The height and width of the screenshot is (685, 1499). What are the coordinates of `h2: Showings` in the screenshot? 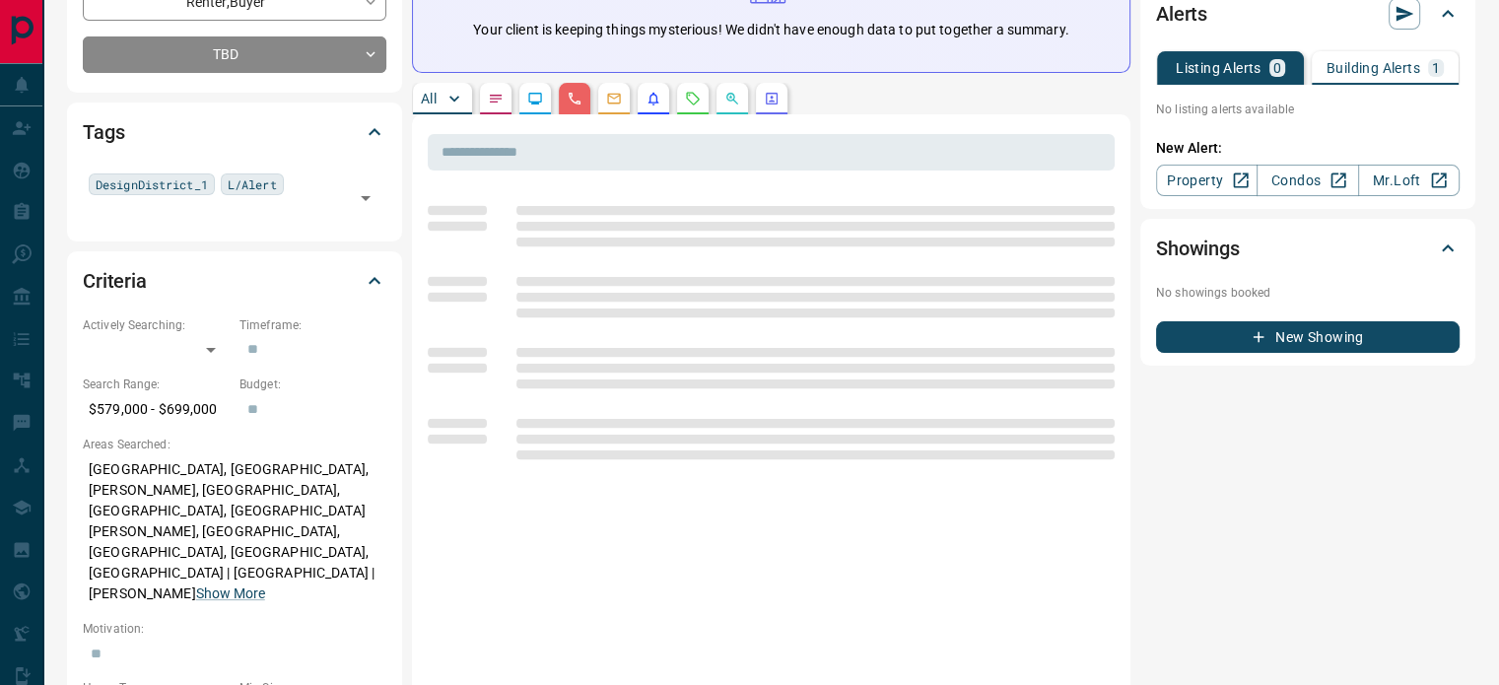 It's located at (1197, 248).